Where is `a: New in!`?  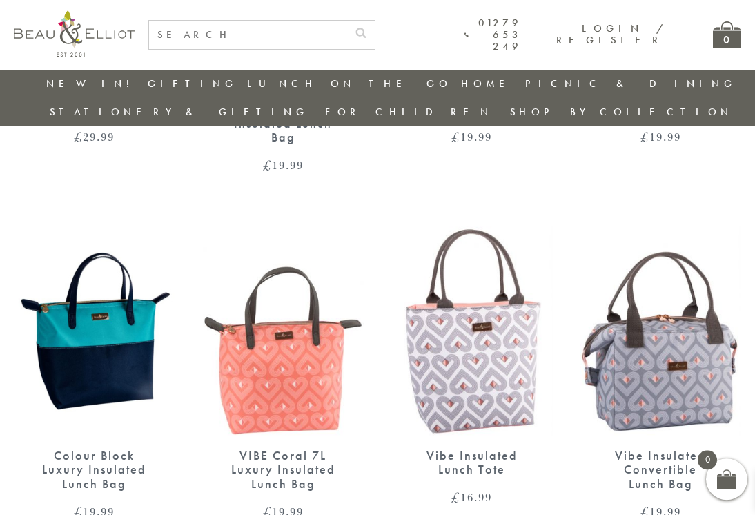
a: New in! is located at coordinates (92, 83).